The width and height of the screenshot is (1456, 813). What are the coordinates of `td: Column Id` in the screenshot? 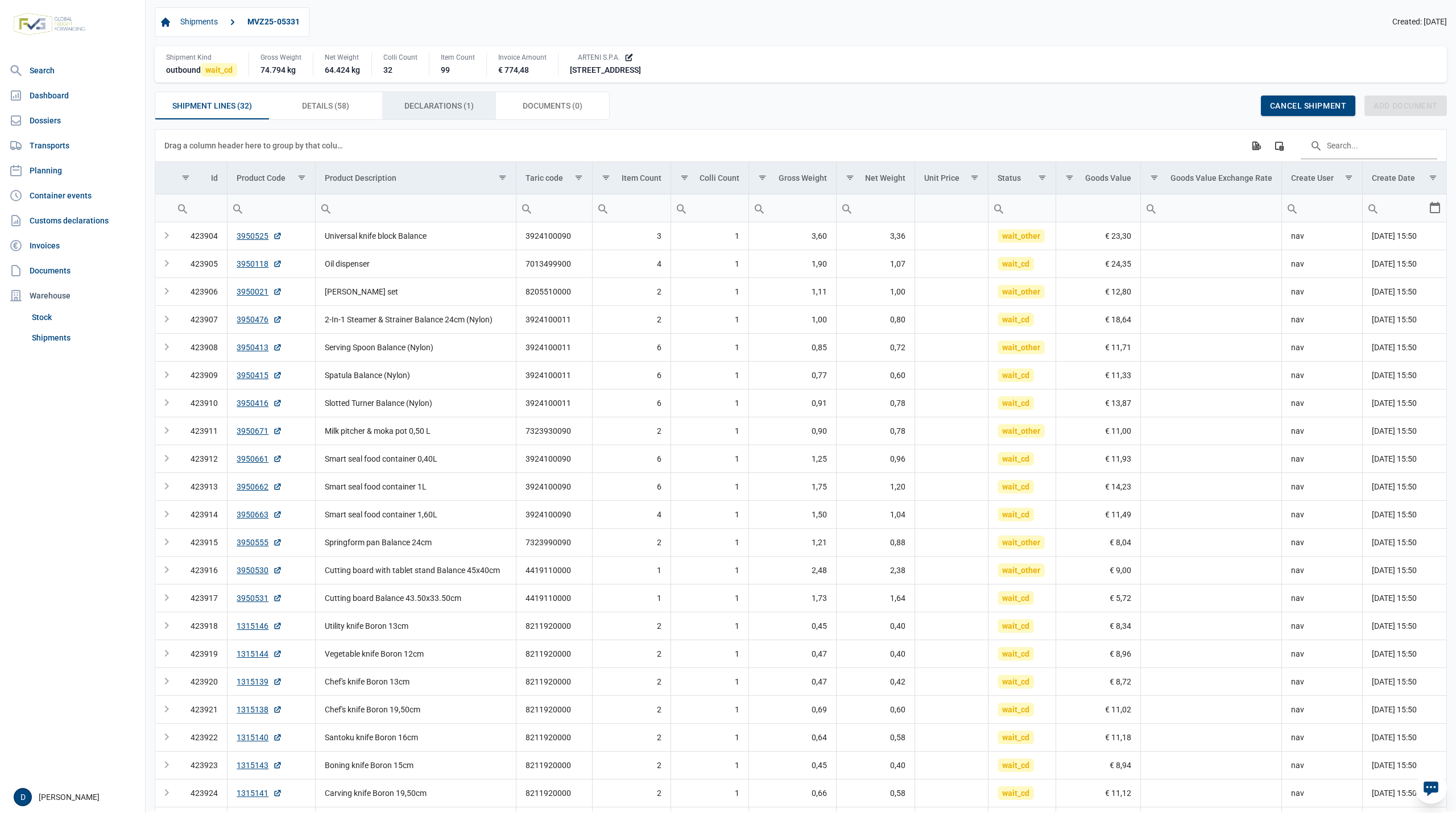 It's located at (200, 178).